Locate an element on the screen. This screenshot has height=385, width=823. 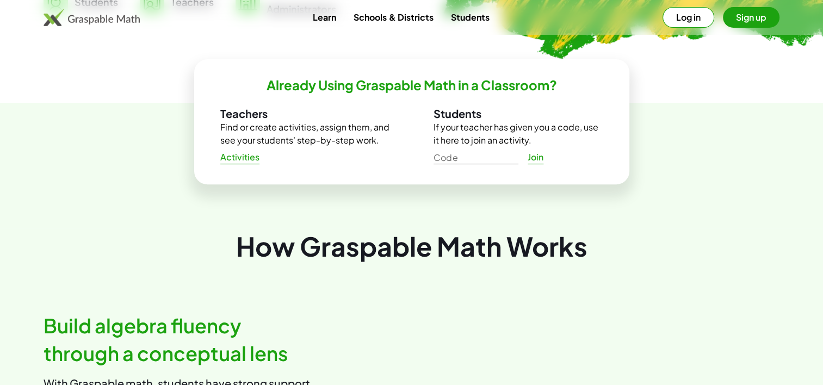
p: Find or create activities, assign them, and see your students' step-by-step work. is located at coordinates (305, 134).